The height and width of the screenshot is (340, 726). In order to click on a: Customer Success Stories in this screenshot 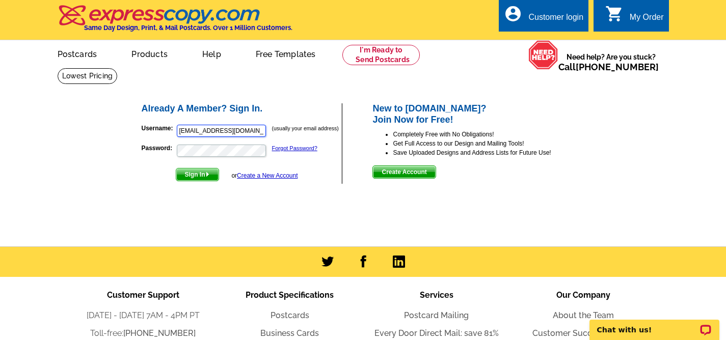, I will do `click(583, 333)`.